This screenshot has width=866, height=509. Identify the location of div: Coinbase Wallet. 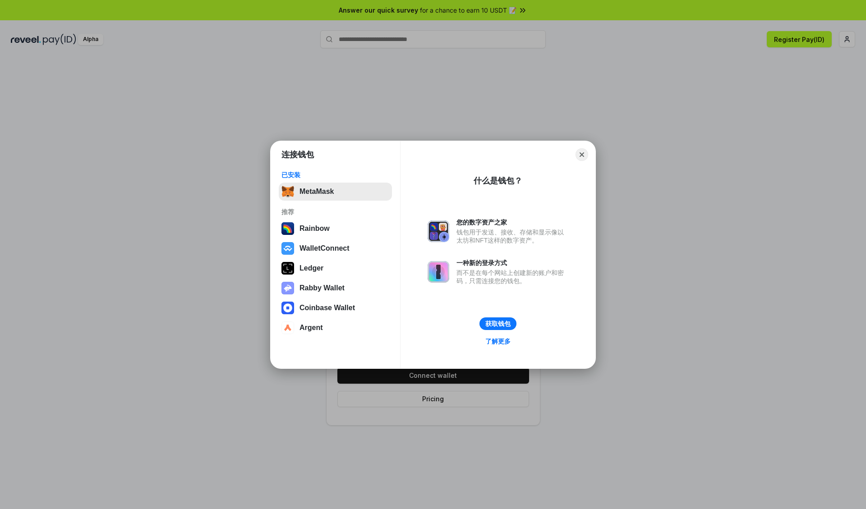
(327, 308).